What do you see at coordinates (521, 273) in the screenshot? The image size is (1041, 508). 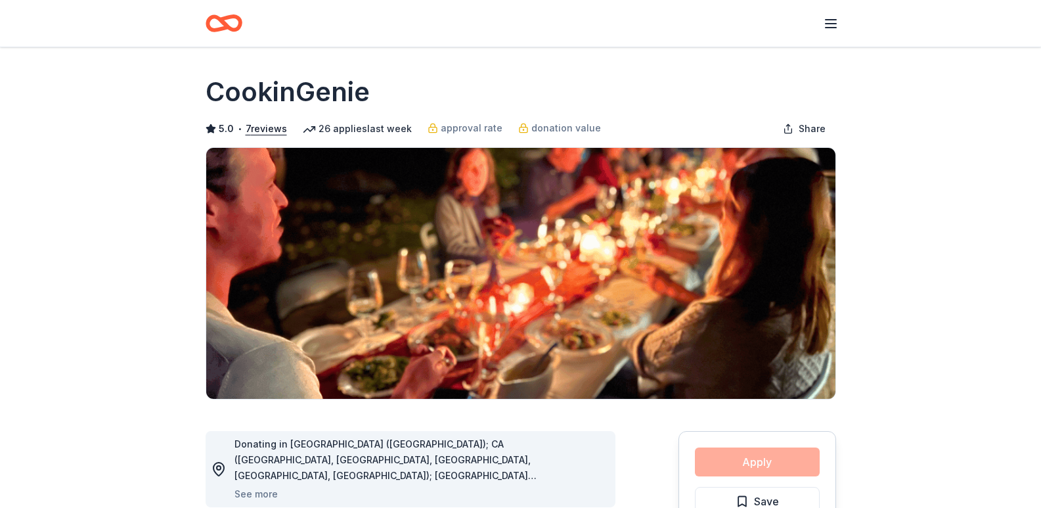 I see `img: Image for CookinGenie` at bounding box center [521, 273].